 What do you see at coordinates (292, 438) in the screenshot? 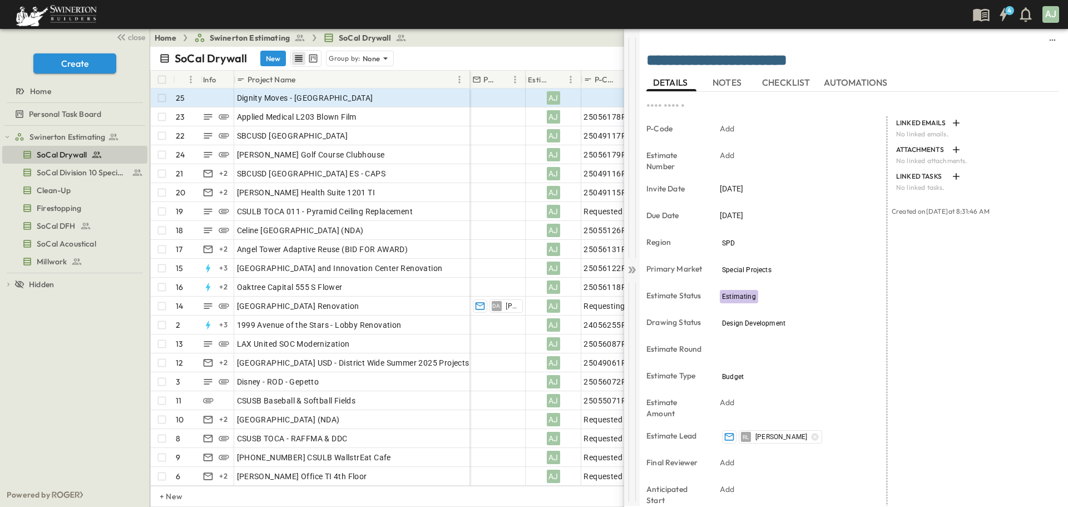
I see `span: CSUSB TOCA - RAFFMA & DDC` at bounding box center [292, 438].